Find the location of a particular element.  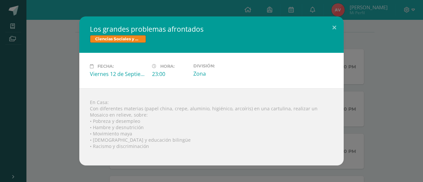

span: Hora: is located at coordinates (167, 66).